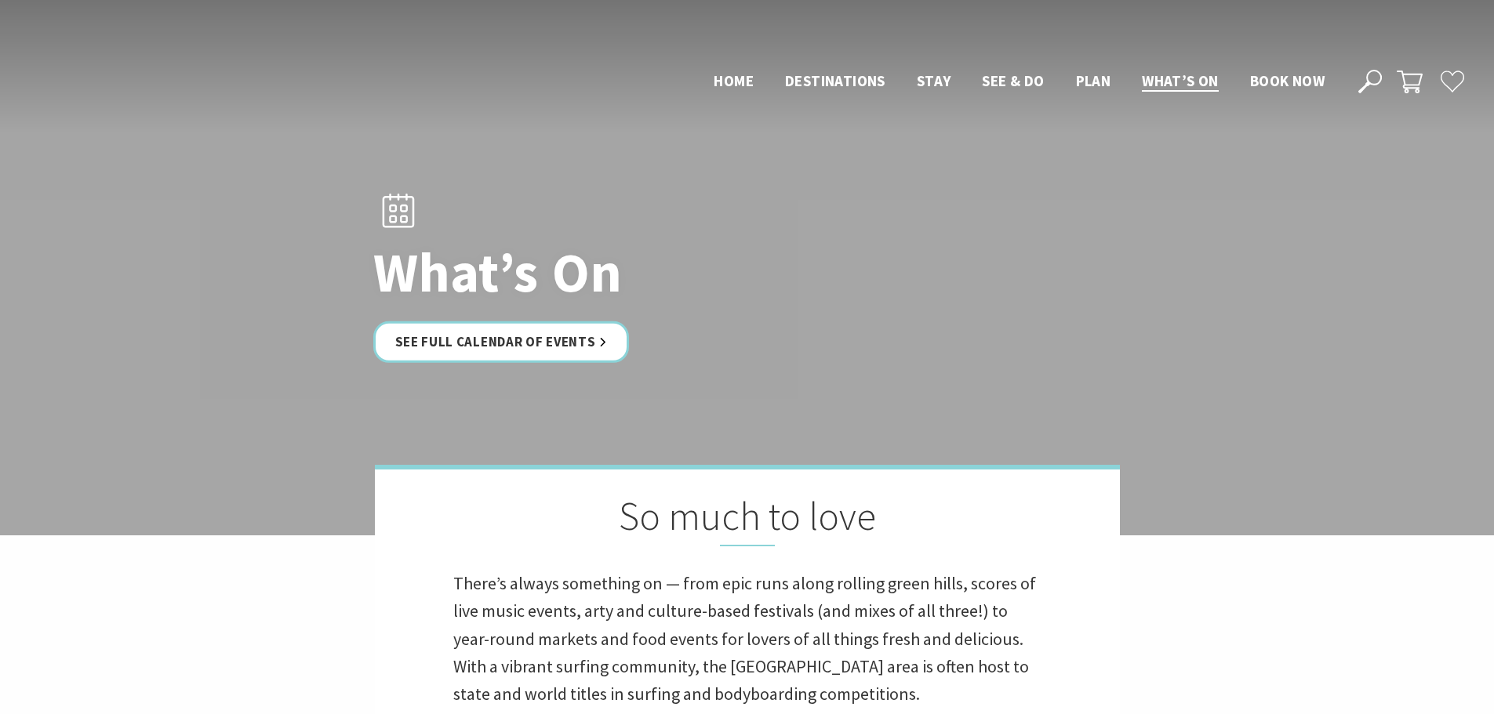 Image resolution: width=1494 pixels, height=714 pixels. Describe the element at coordinates (747, 520) in the screenshot. I see `h2: So much to love` at that location.